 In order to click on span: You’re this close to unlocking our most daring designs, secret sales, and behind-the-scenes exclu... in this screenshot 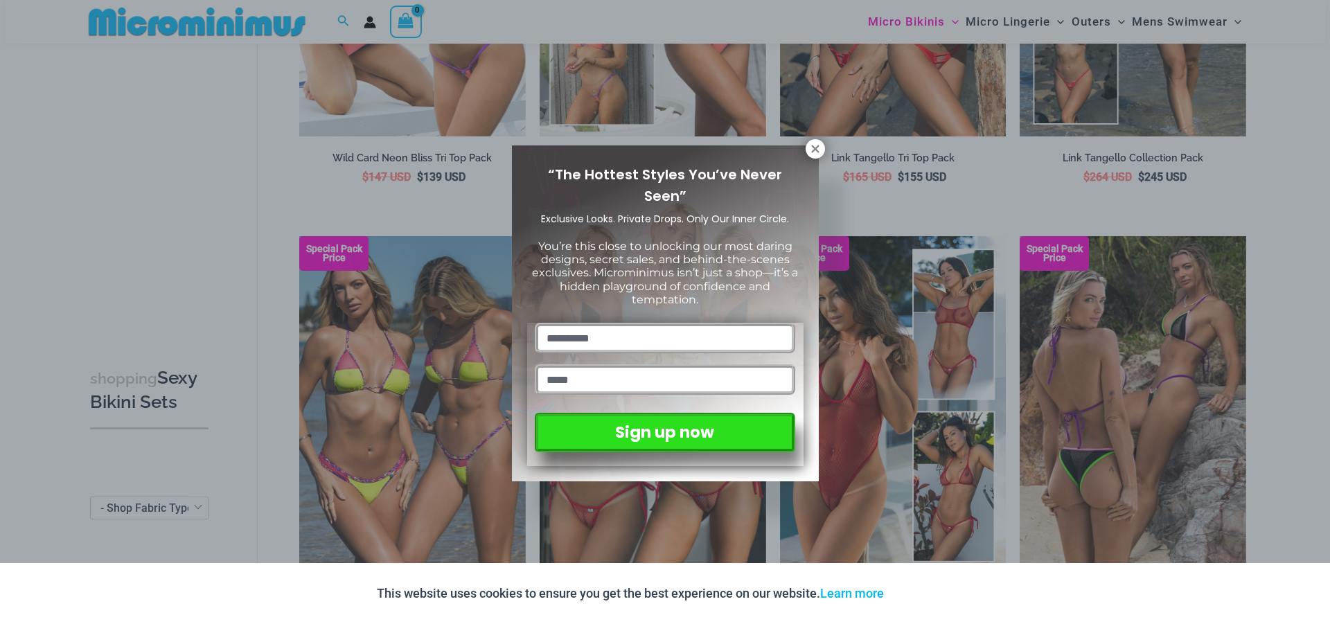, I will do `click(665, 273)`.